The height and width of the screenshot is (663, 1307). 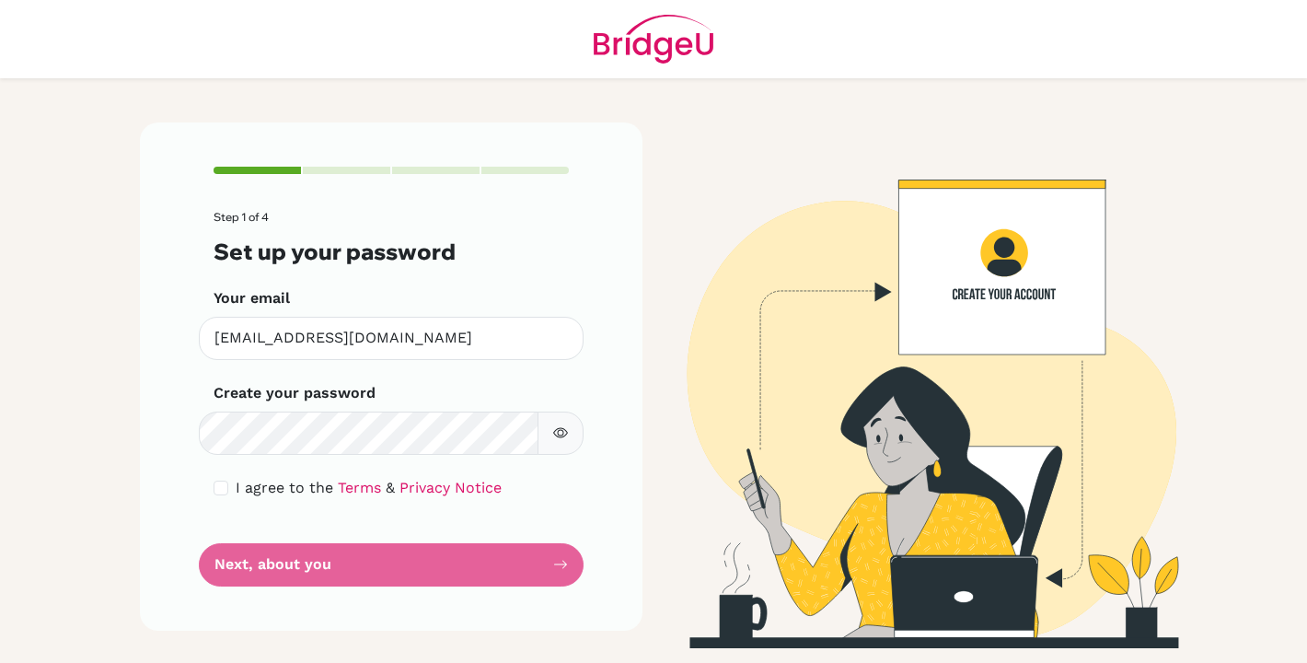 I want to click on input: Insert your email*, so click(x=391, y=338).